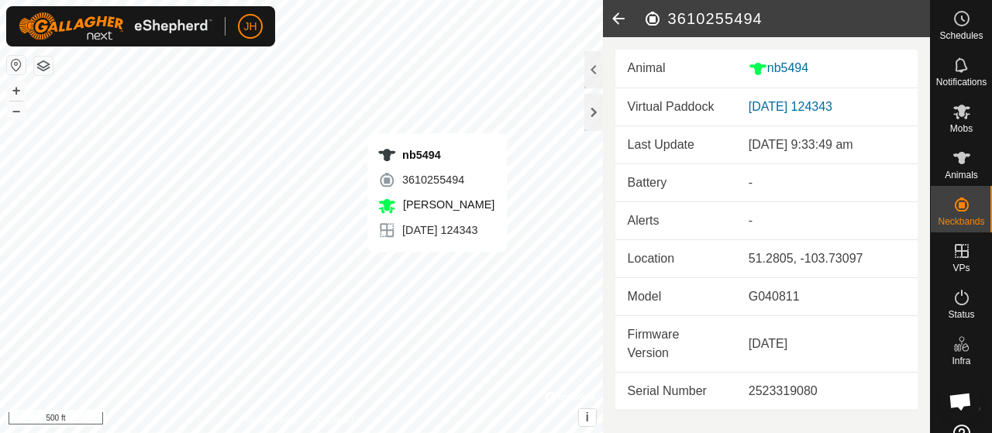 This screenshot has height=433, width=992. I want to click on a: Contact Us, so click(339, 420).